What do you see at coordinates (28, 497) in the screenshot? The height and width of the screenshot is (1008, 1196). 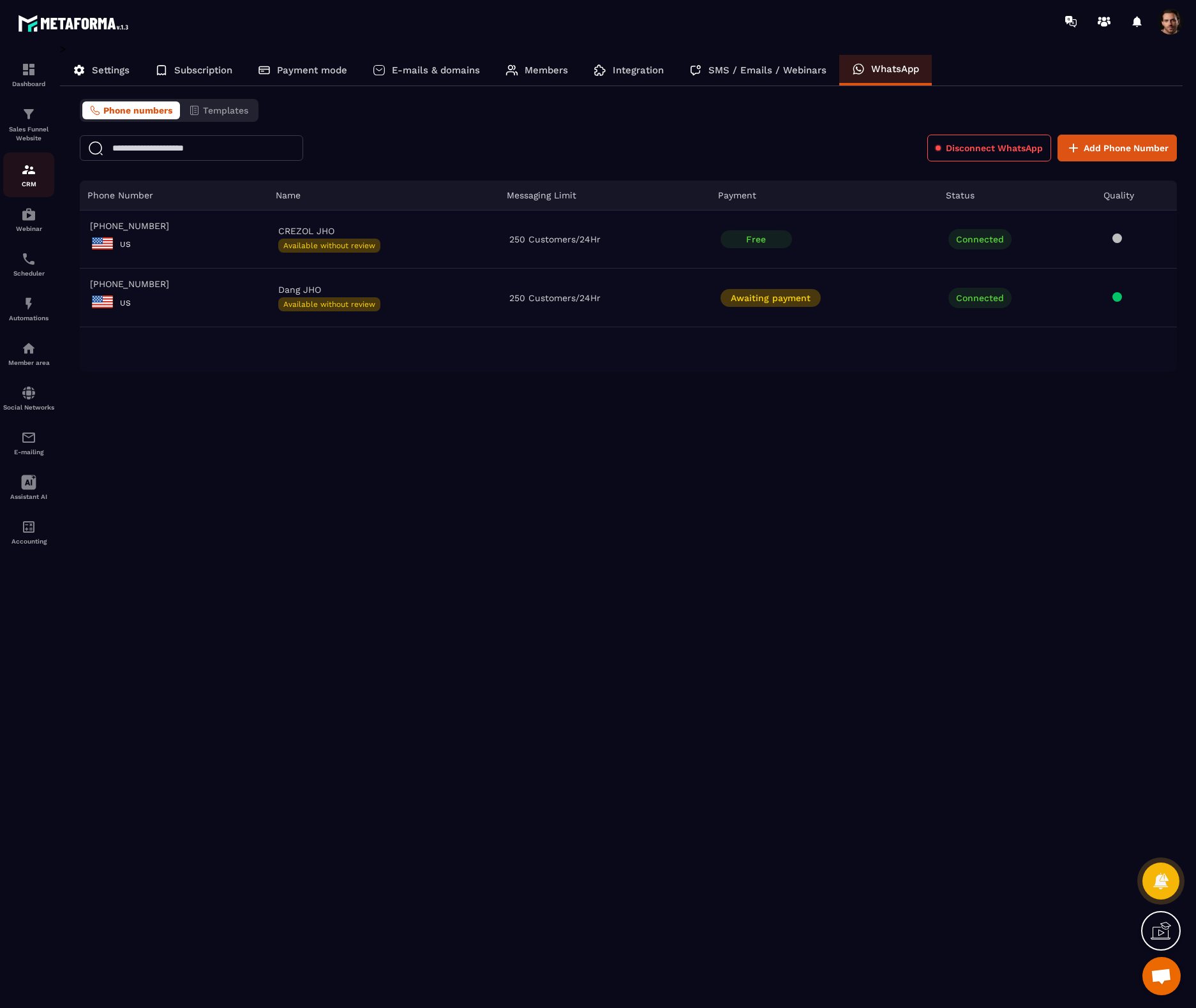 I see `p: Assistant AI` at bounding box center [28, 497].